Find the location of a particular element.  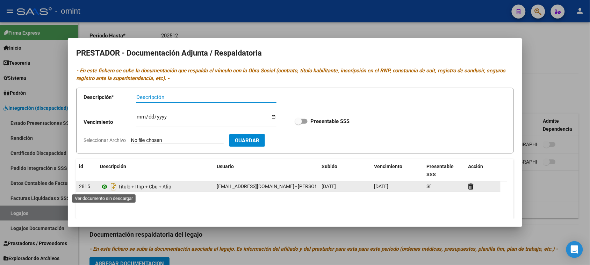

span: Titulo + Rnp + Cbu + Afip is located at coordinates (145, 187).